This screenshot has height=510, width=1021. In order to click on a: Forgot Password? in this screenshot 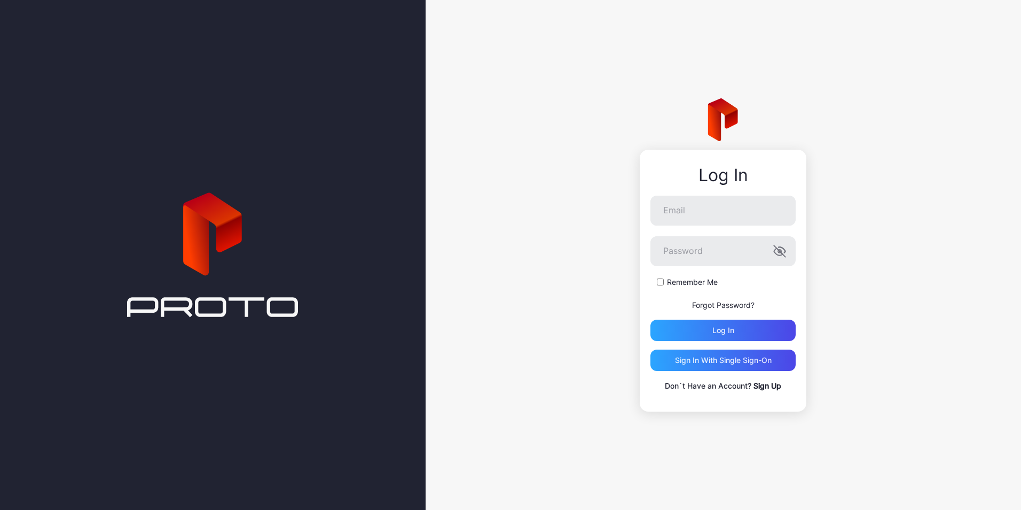, I will do `click(723, 304)`.